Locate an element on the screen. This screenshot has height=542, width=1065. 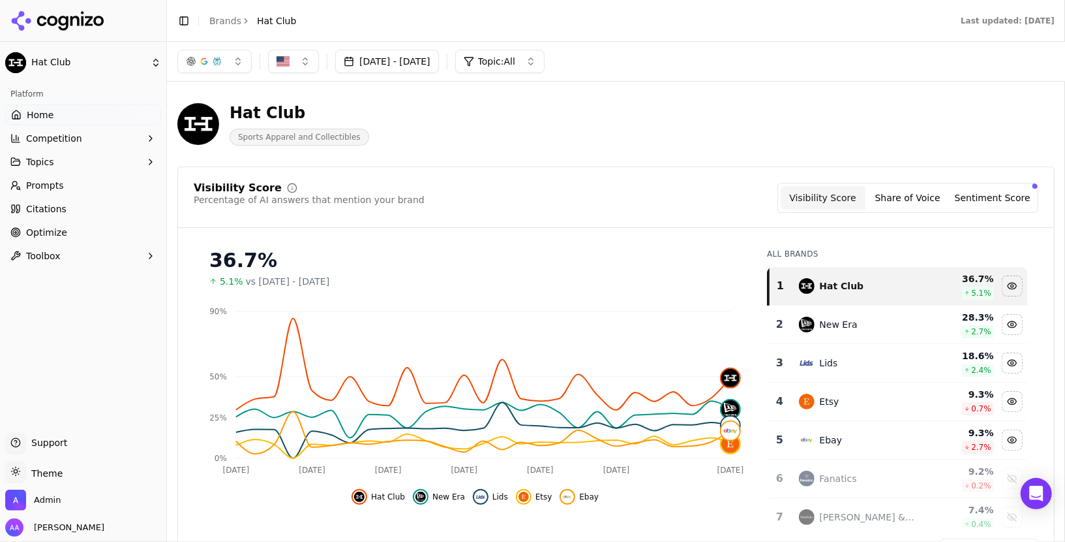
span: Home is located at coordinates (40, 115).